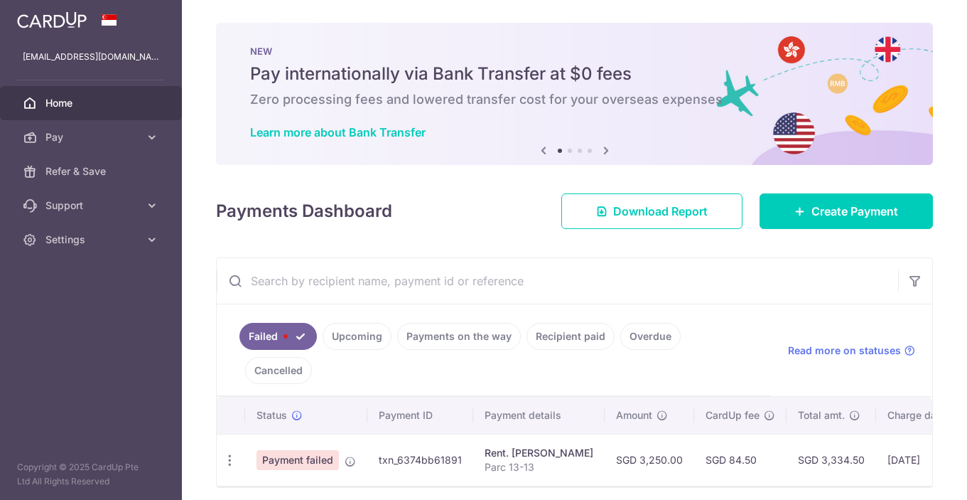  What do you see at coordinates (298, 460) in the screenshot?
I see `span: Payment failed` at bounding box center [298, 460].